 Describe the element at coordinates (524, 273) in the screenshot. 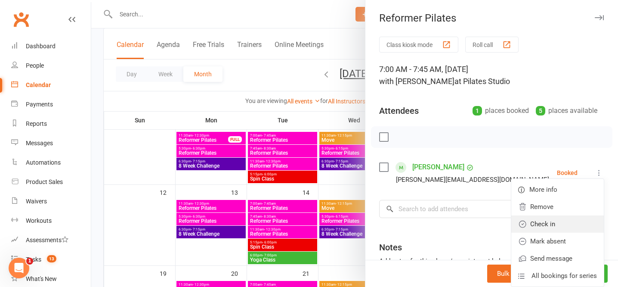

I see `button: Bulk add attendees` at that location.